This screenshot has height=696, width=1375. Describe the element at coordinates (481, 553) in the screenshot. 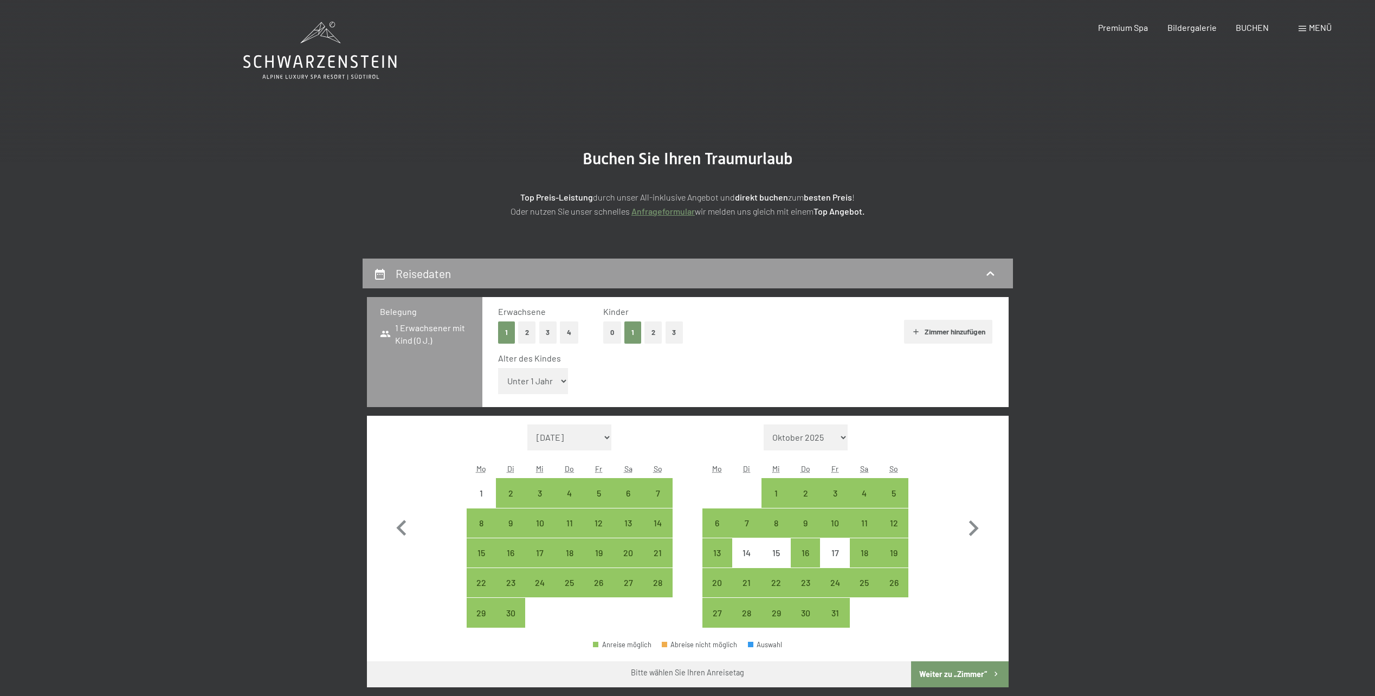

I see `div: Mon Sep 15 2025` at that location.